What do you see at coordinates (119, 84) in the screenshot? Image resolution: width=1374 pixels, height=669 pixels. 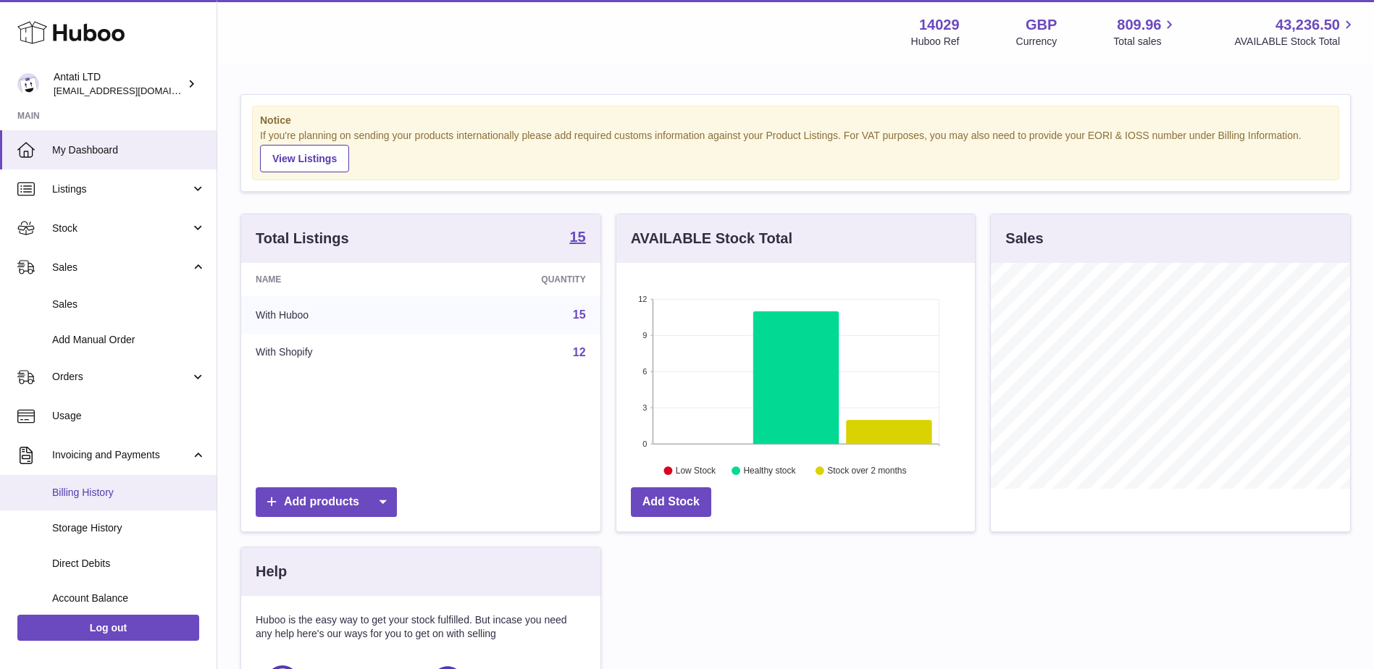 I see `div: Antati LTD` at bounding box center [119, 84].